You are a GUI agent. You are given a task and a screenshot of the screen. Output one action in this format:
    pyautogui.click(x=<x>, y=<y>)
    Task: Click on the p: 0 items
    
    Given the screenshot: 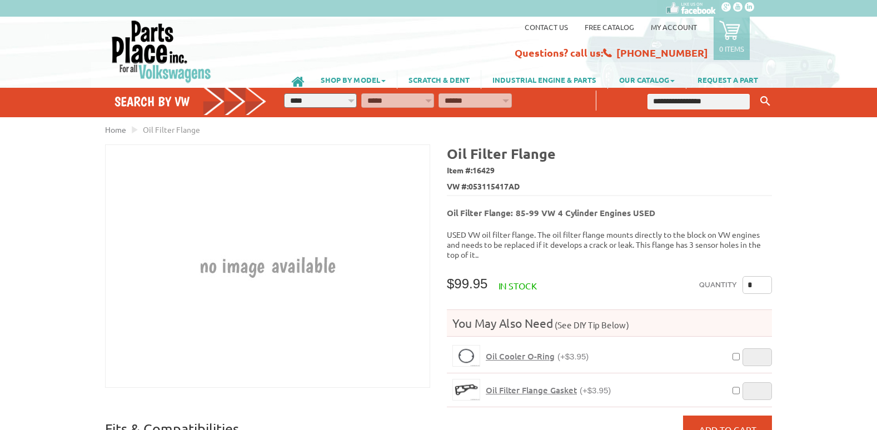 What is the action you would take?
    pyautogui.click(x=731, y=48)
    